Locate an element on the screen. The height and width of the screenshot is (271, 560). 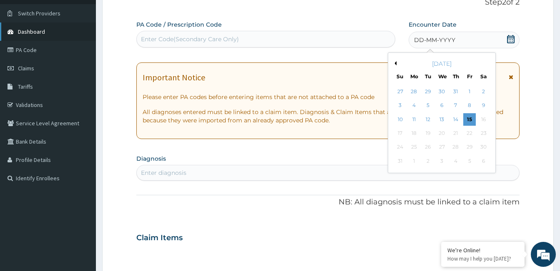
label: PA Code / Prescription Code is located at coordinates (179, 25).